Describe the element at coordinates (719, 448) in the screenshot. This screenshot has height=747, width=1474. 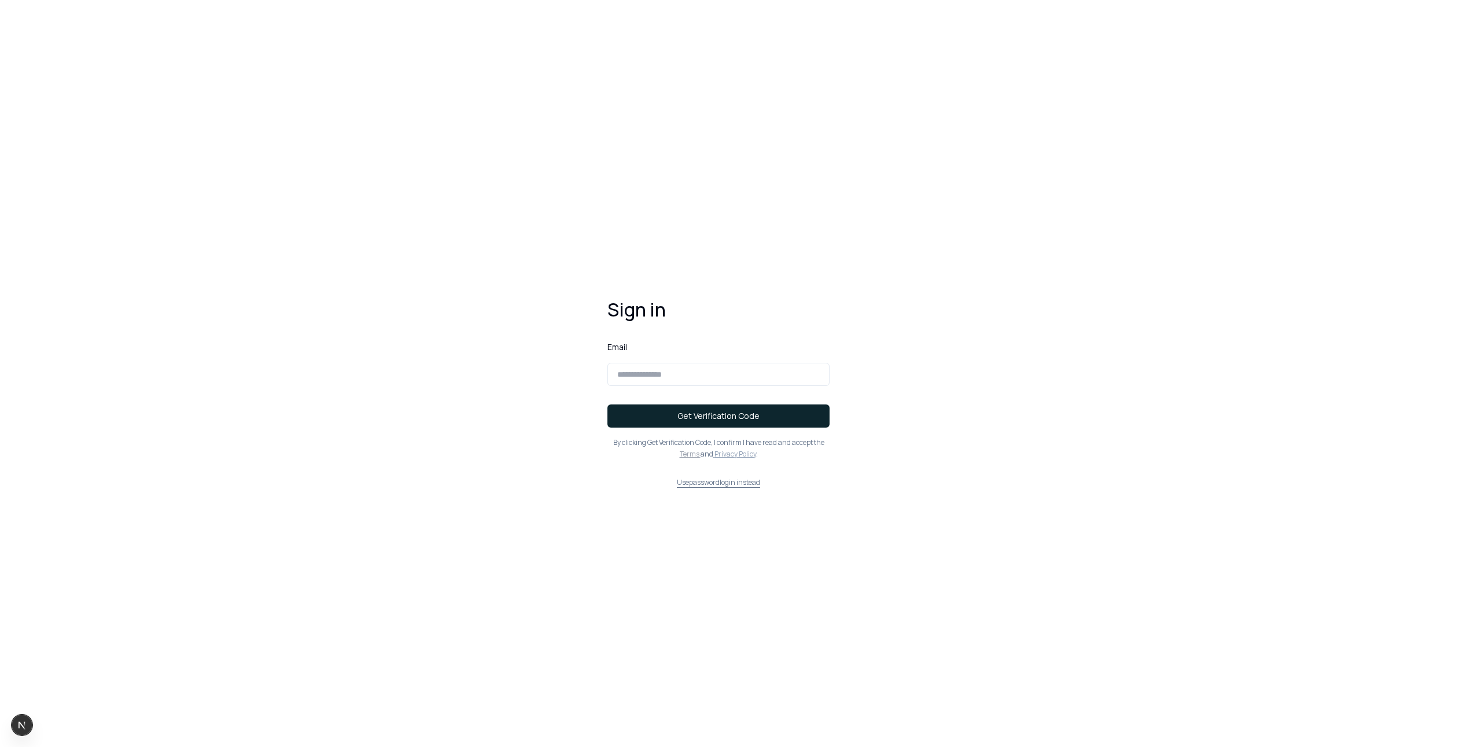
I see `p: By clicking Get Verification Code , I confirm I have read and accept the and .` at that location.